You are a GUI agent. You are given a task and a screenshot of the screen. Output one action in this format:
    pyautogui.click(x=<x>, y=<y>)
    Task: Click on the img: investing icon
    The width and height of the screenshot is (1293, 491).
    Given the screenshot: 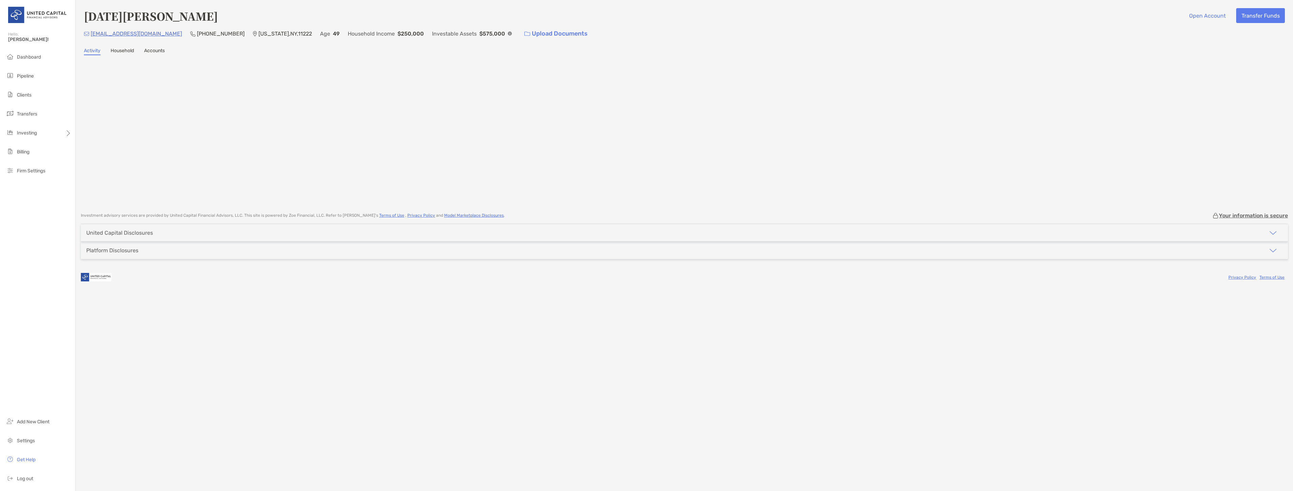 What is the action you would take?
    pyautogui.click(x=10, y=132)
    